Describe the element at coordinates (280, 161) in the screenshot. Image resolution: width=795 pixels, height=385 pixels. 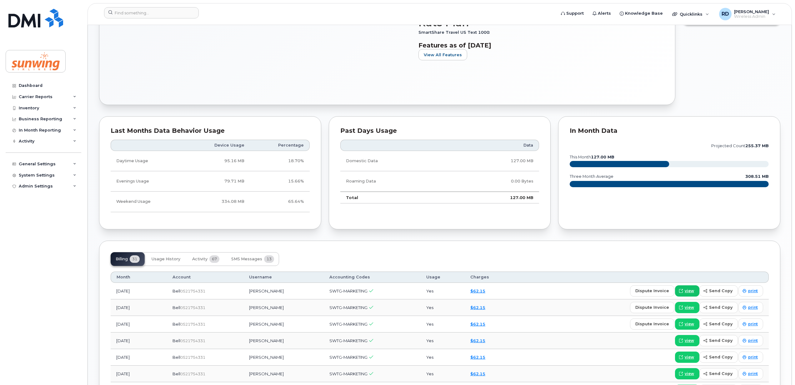
I see `td: 18.70%` at that location.